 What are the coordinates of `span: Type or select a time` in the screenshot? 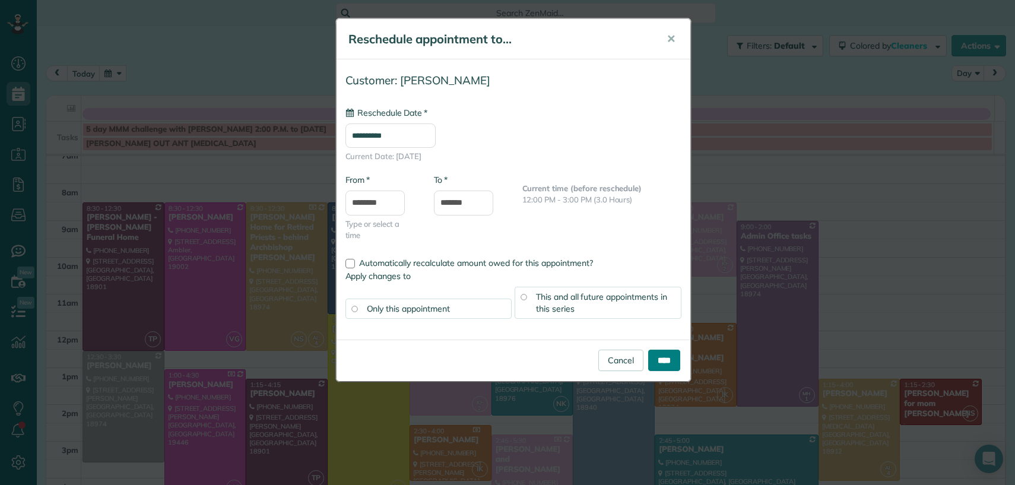 It's located at (380, 230).